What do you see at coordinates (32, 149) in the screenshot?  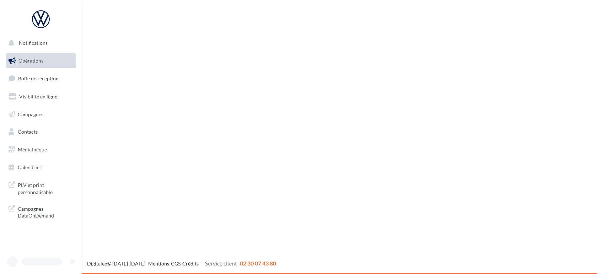 I see `span: Médiathèque` at bounding box center [32, 149].